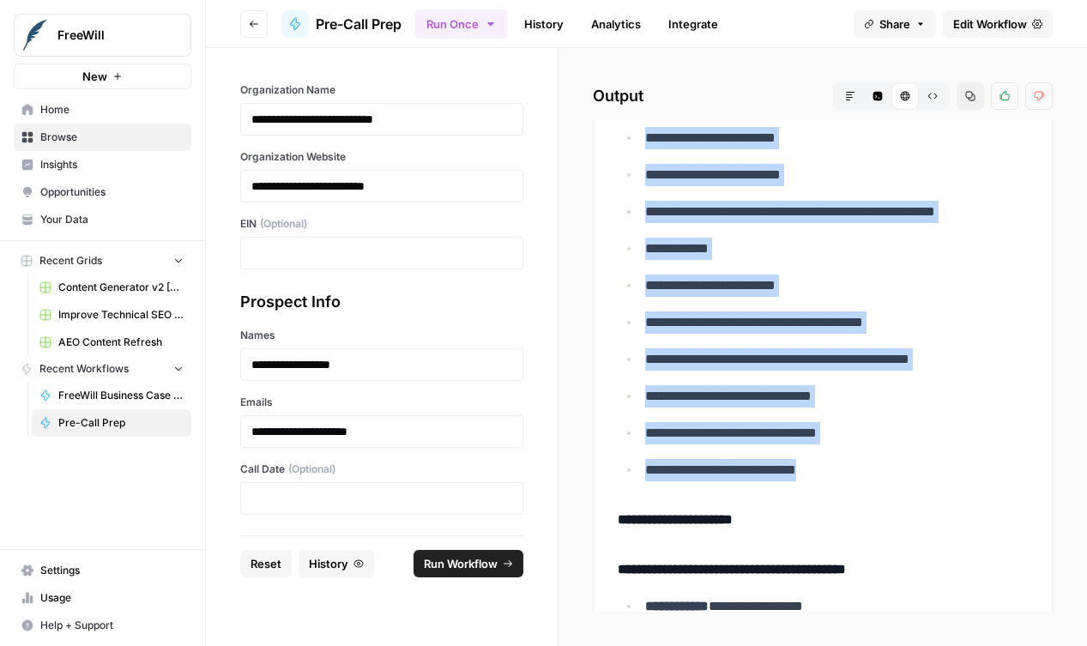 The width and height of the screenshot is (1087, 646). I want to click on button: Reset, so click(266, 563).